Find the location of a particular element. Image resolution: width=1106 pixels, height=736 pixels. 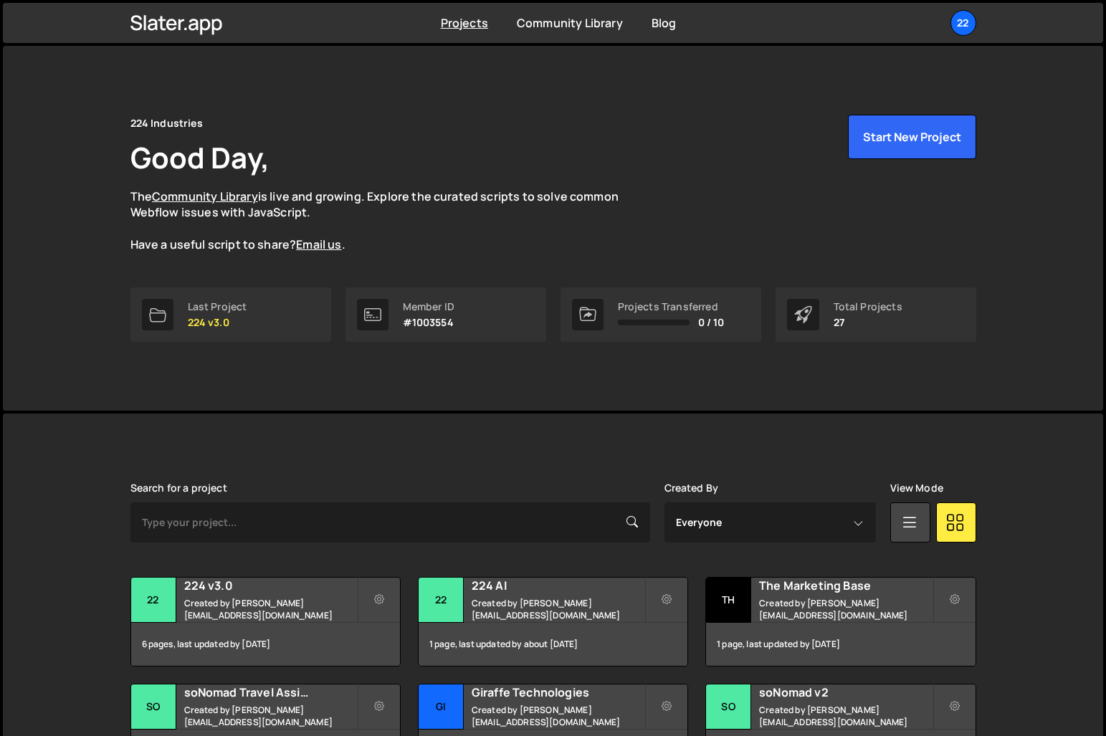

div: Gi is located at coordinates (441, 707).